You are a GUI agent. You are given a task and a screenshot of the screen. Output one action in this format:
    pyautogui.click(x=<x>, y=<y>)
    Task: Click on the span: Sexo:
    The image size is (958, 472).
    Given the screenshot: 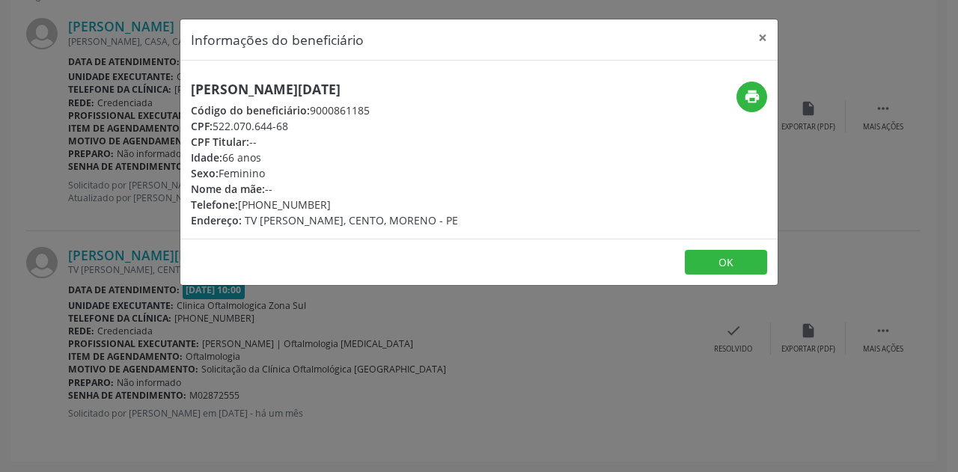 What is the action you would take?
    pyautogui.click(x=204, y=173)
    